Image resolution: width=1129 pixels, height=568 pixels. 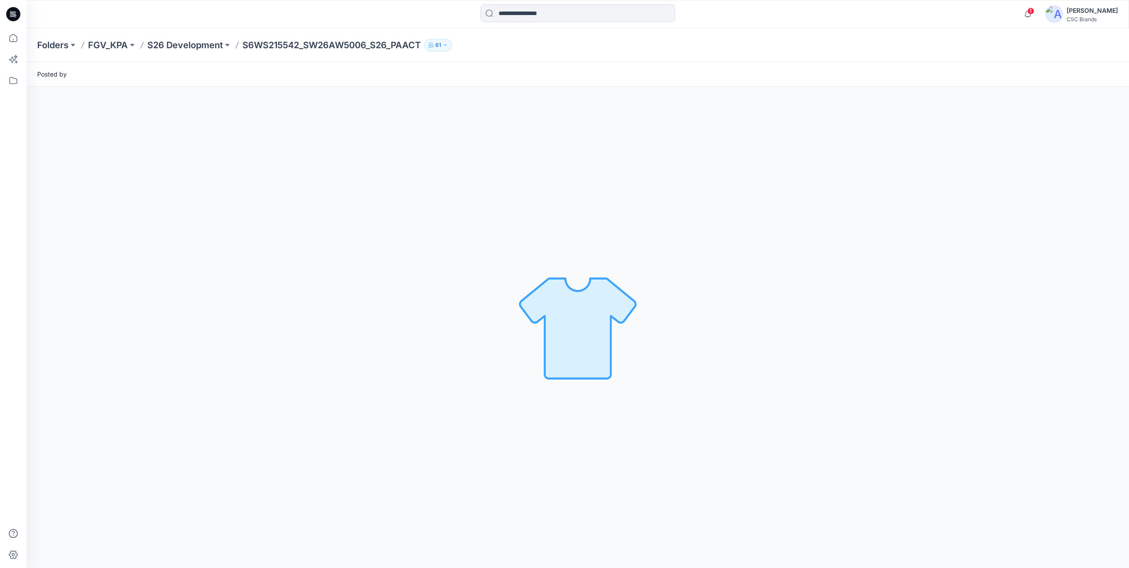 What do you see at coordinates (53, 45) in the screenshot?
I see `a: Folders` at bounding box center [53, 45].